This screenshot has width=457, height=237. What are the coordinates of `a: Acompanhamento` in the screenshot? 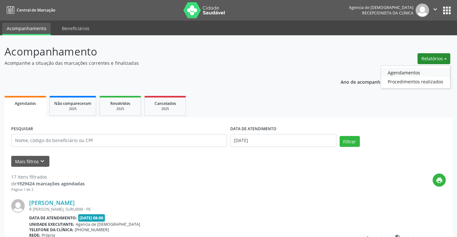 It's located at (26, 29).